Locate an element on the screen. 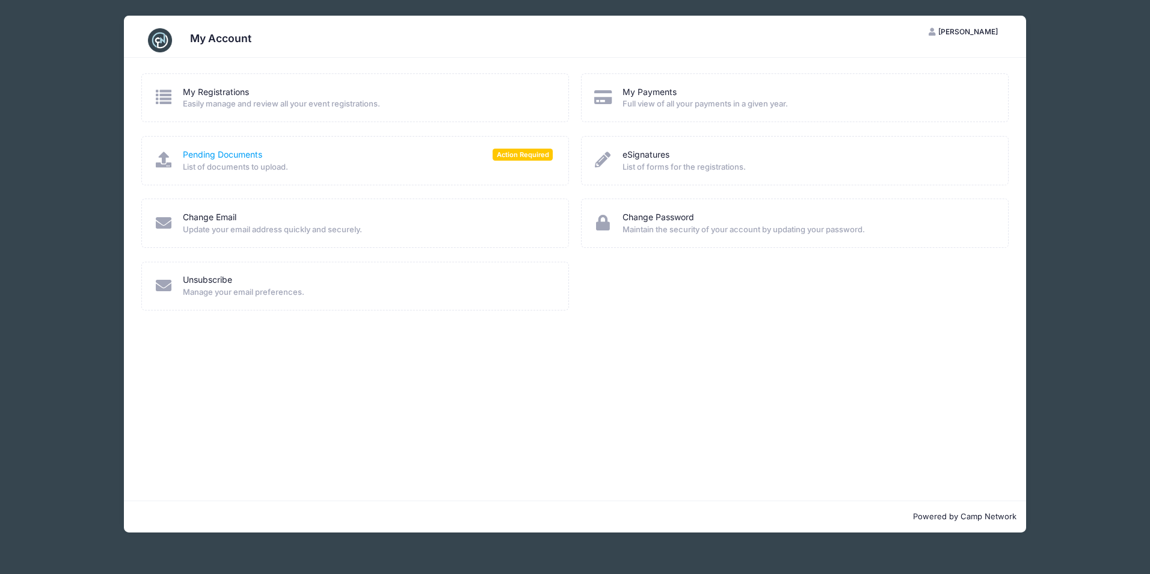 The height and width of the screenshot is (574, 1150). a: My Payments is located at coordinates (649, 92).